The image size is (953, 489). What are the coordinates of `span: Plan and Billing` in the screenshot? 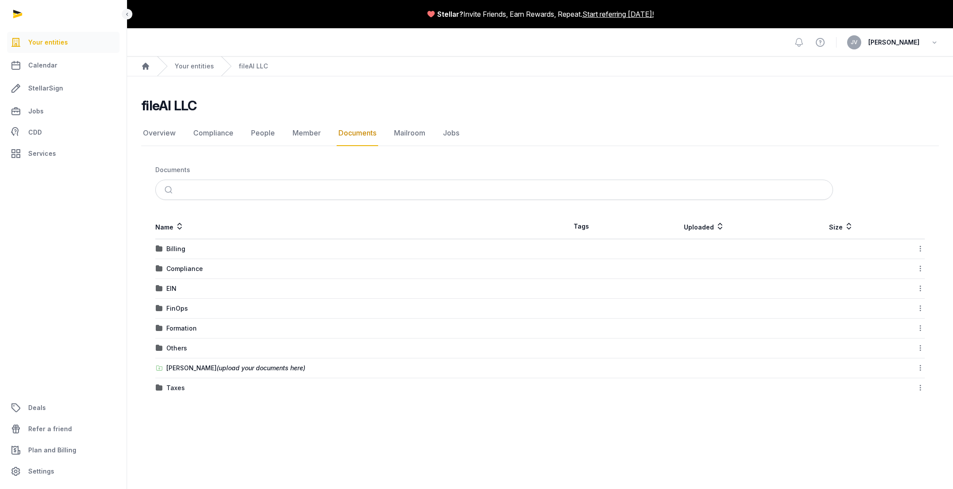 It's located at (52, 450).